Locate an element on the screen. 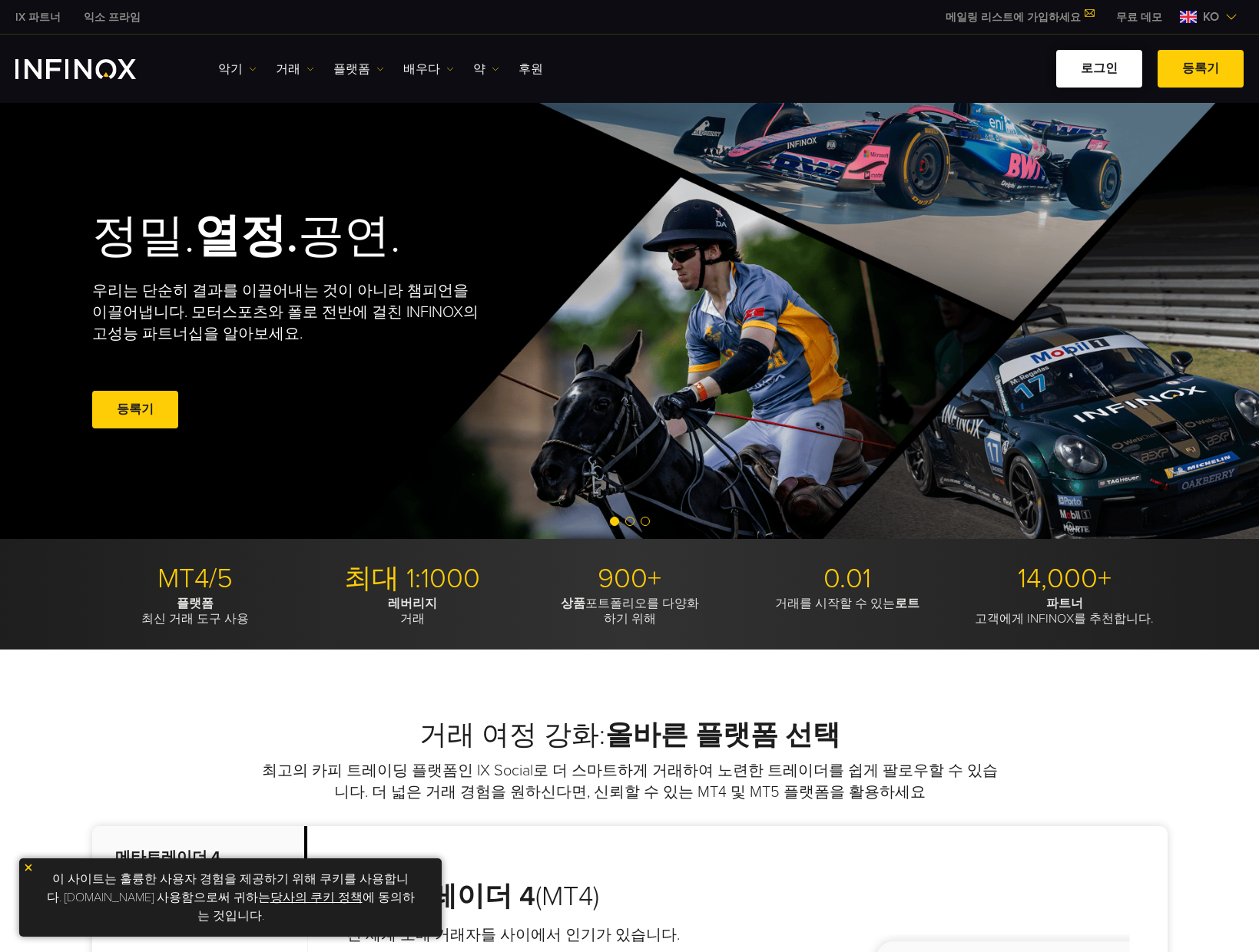 This screenshot has height=952, width=1259. p: 메타트레이더 4 is located at coordinates (200, 858).